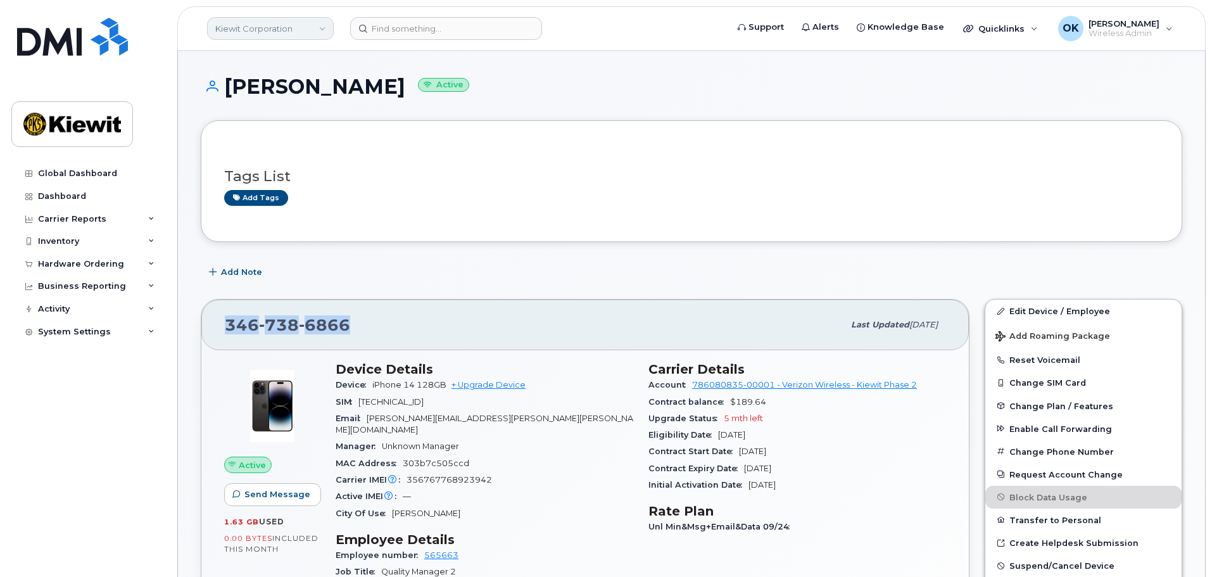 The width and height of the screenshot is (1212, 577). What do you see at coordinates (1061, 428) in the screenshot?
I see `span: Enable Call Forwarding` at bounding box center [1061, 428].